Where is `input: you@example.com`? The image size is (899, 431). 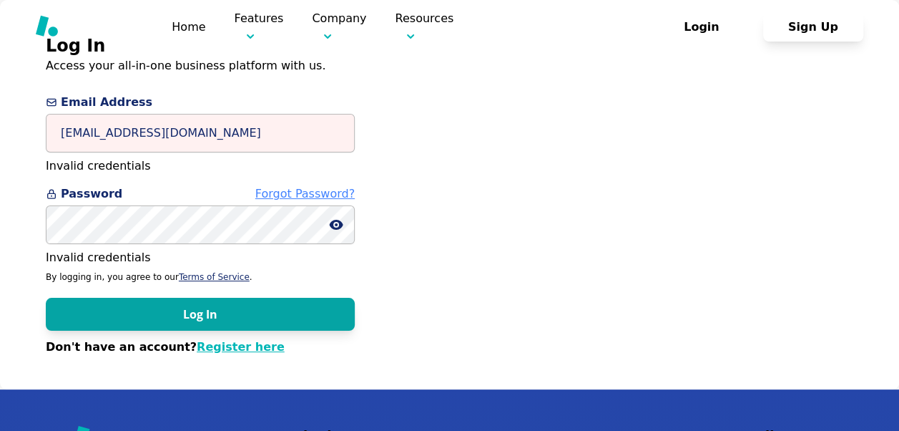
input: you@example.com is located at coordinates (200, 133).